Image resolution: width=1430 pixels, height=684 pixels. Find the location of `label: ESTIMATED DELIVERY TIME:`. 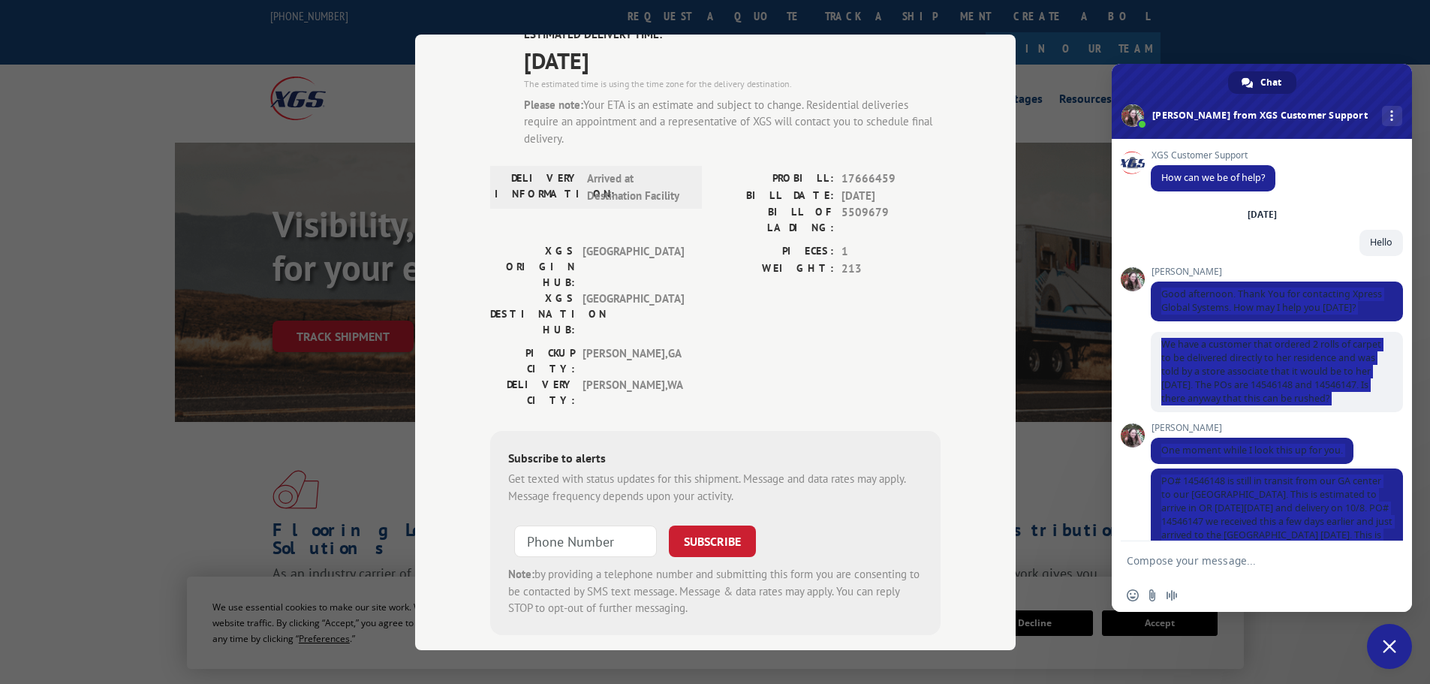

label: ESTIMATED DELIVERY TIME: is located at coordinates (732, 35).